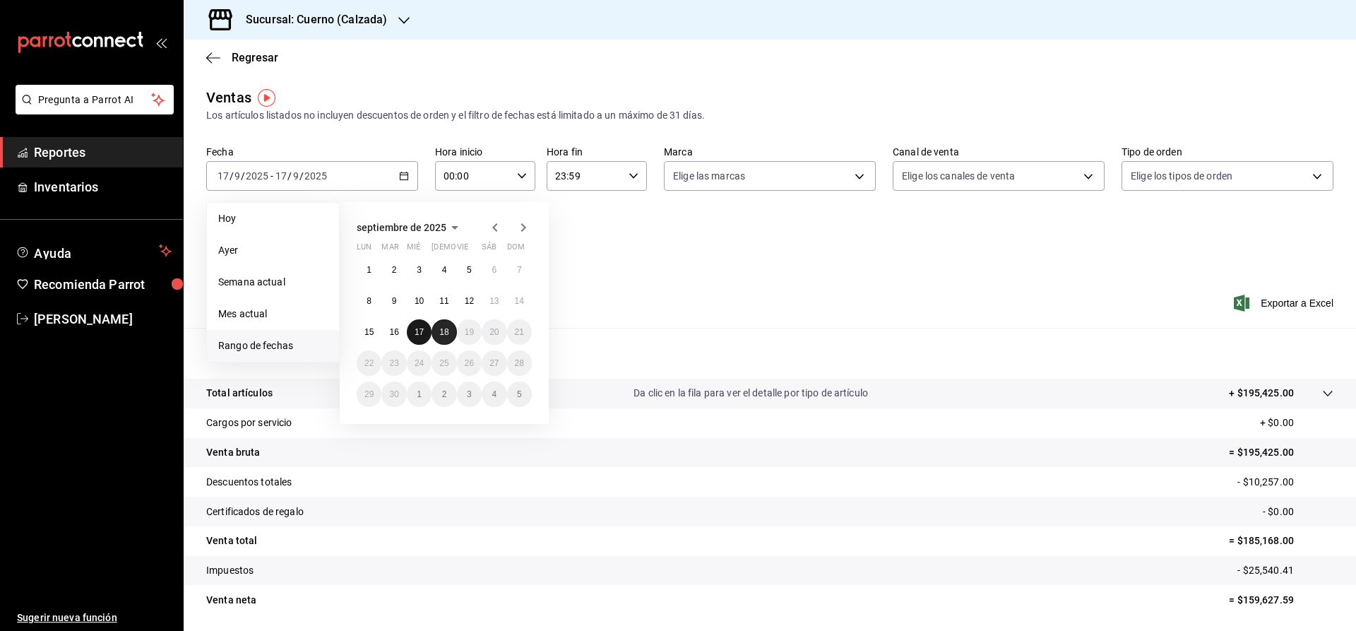 Image resolution: width=1356 pixels, height=631 pixels. Describe the element at coordinates (273, 282) in the screenshot. I see `span: Semana actual` at that location.